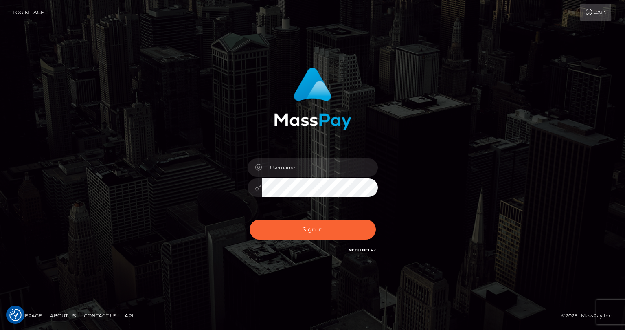 The image size is (625, 330). What do you see at coordinates (590, 315) in the screenshot?
I see `div: © 2025 , MassPay Inc.` at bounding box center [590, 315].